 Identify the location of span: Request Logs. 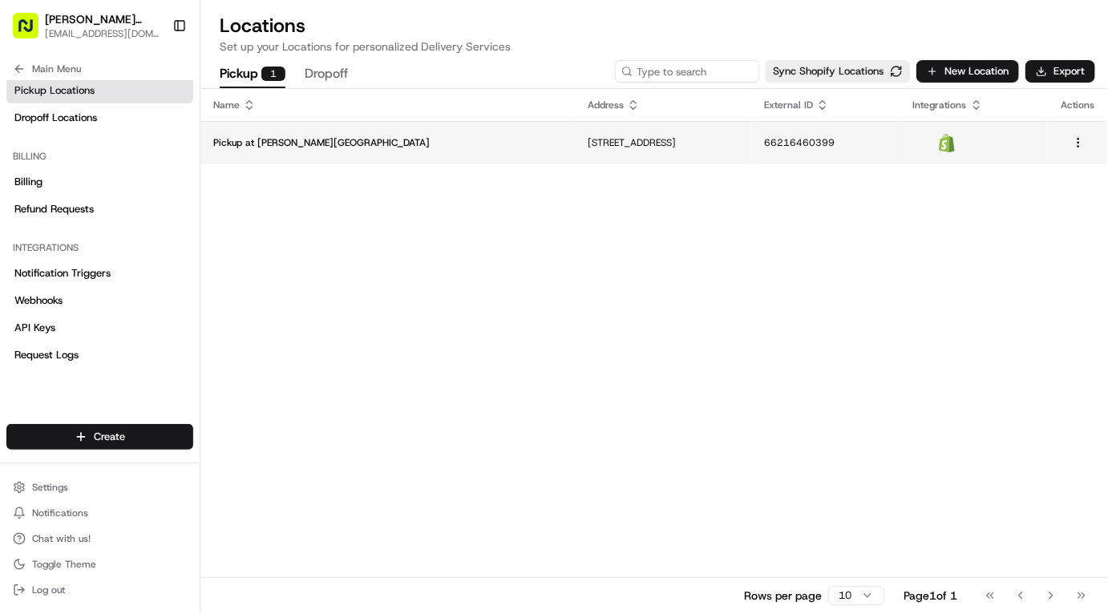
(47, 355).